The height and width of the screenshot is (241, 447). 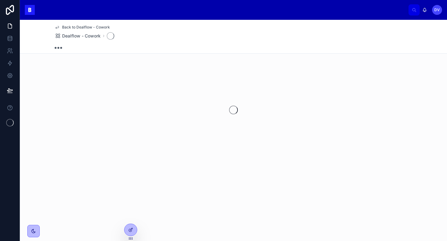 I want to click on span: Dealflow - Cowork, so click(x=81, y=36).